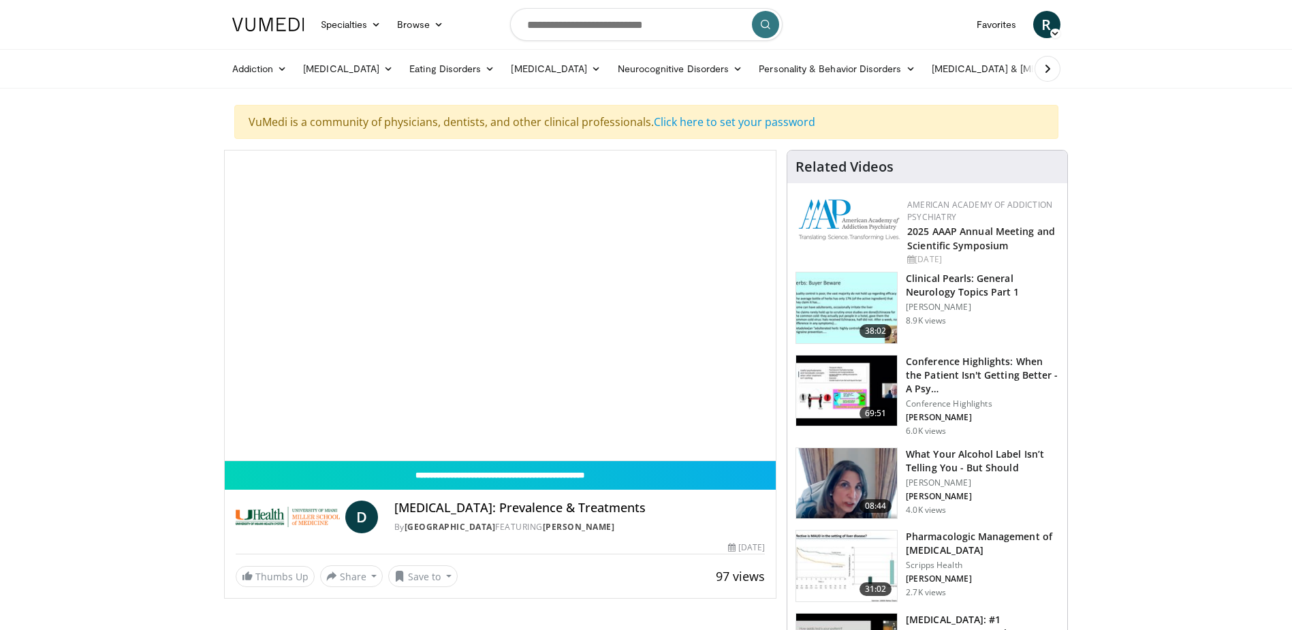  Describe the element at coordinates (275, 576) in the screenshot. I see `a: Thumbs Up` at that location.